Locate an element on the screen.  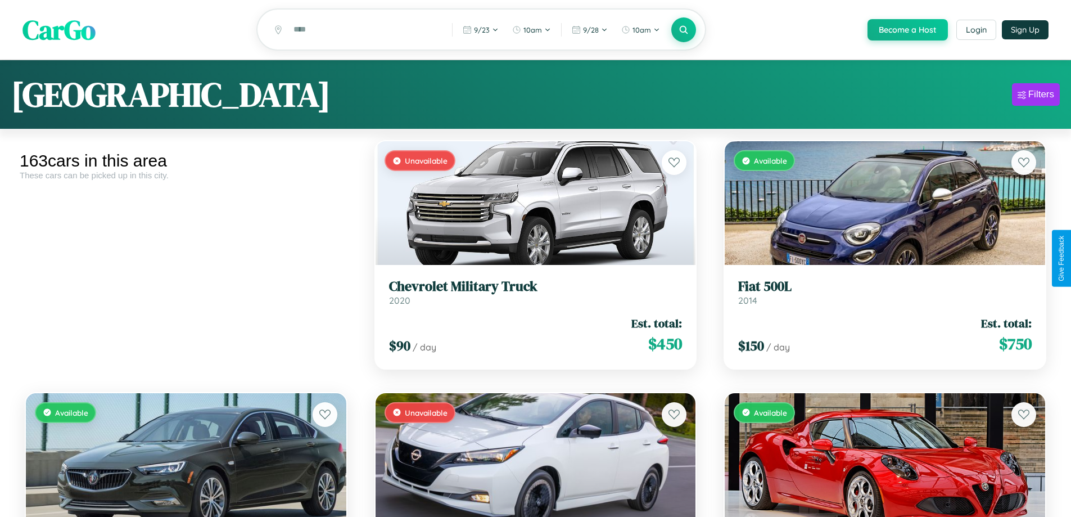
span: 2020 is located at coordinates (400, 300).